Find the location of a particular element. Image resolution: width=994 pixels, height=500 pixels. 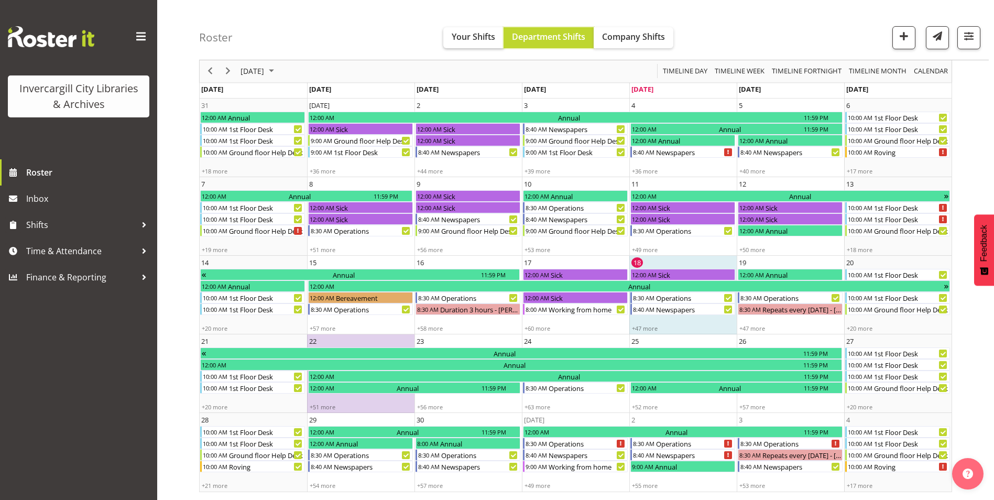

div: 1st Floor Desk Begin From Saturday, September 6, 2025 at 10:00:00 AM GMT+12:00 Ends At Saturday, ... is located at coordinates (897, 129).